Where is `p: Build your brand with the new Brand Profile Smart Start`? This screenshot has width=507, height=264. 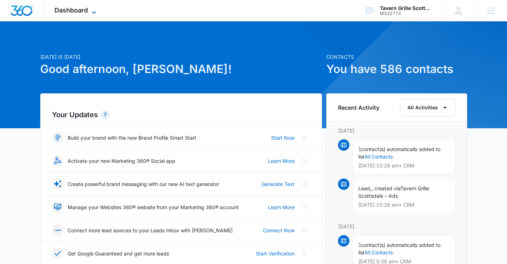
p: Build your brand with the new Brand Profile Smart Start is located at coordinates (132, 137).